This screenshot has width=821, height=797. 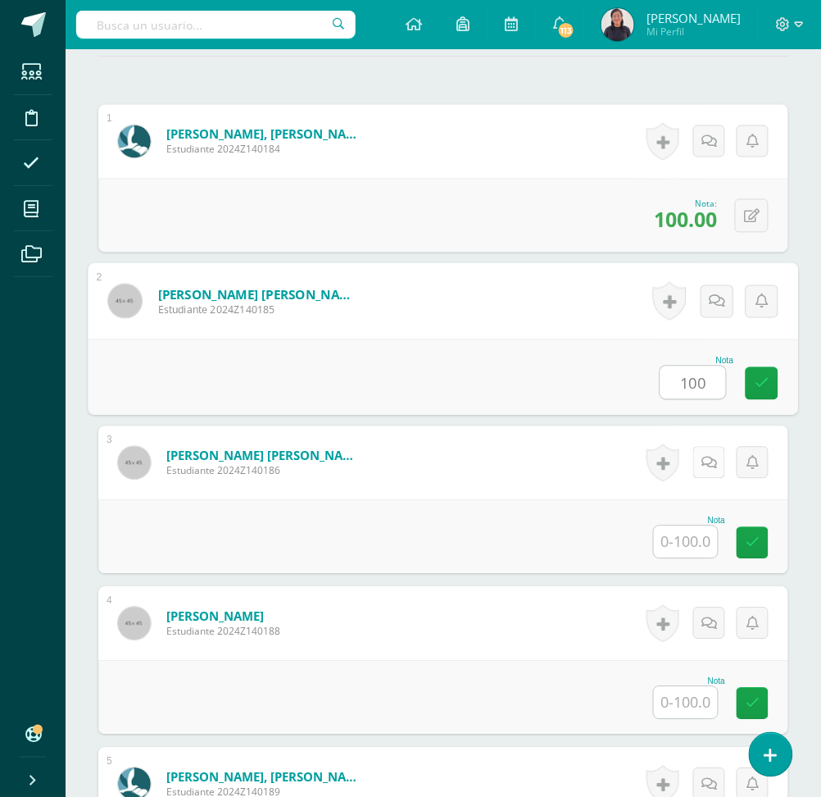 I want to click on input: Busca un usuario..., so click(x=216, y=25).